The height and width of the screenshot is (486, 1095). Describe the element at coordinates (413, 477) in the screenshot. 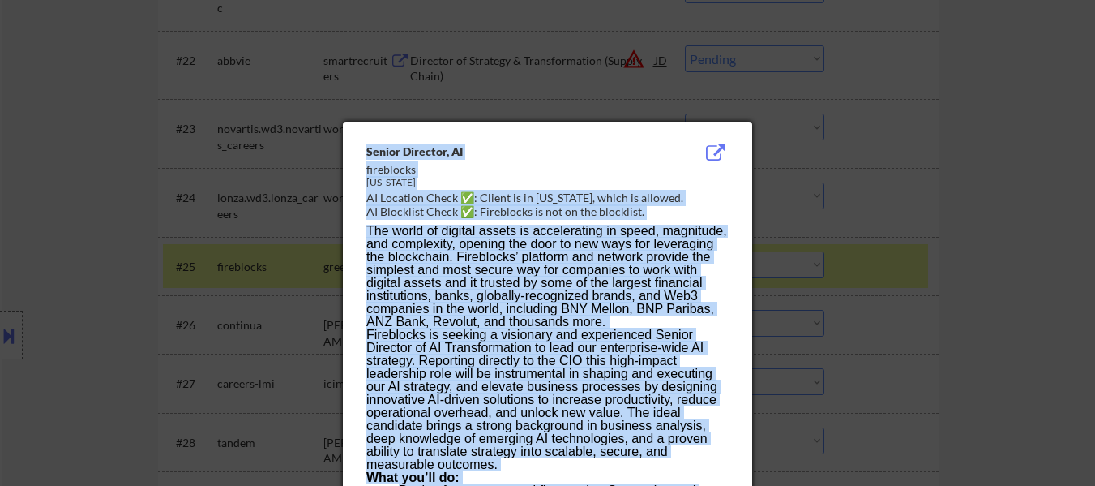

I see `strong: What you’ll do:` at that location.